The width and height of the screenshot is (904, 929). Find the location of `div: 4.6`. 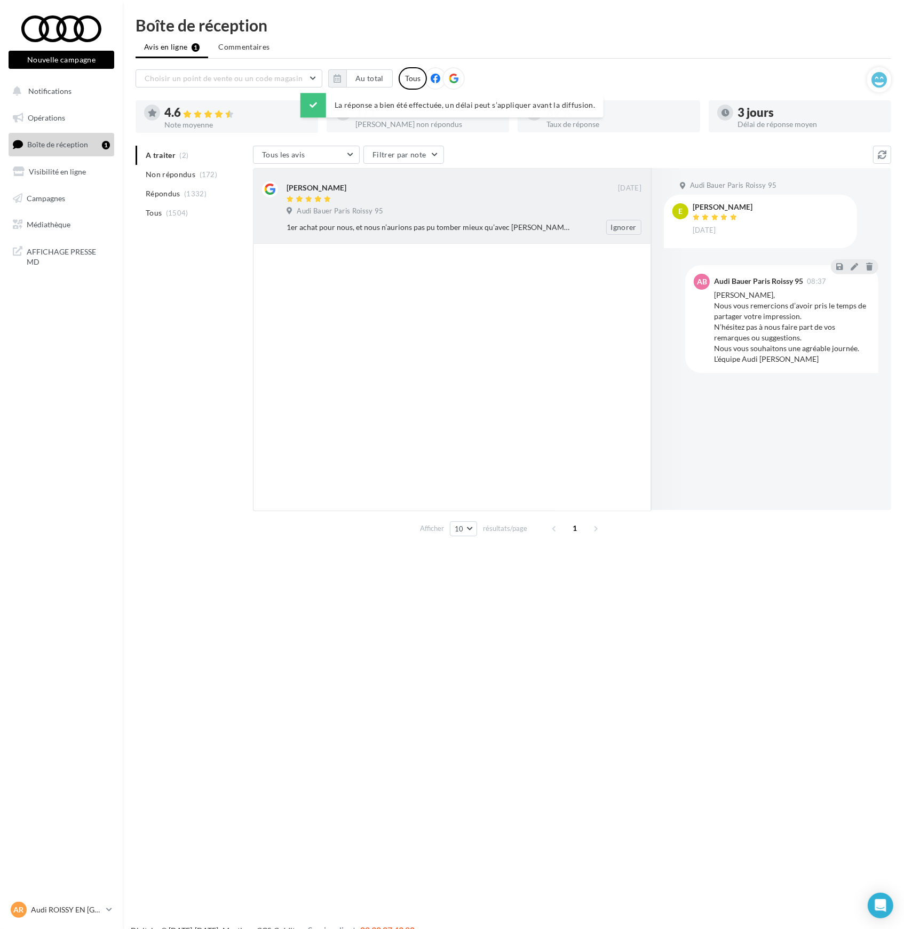

div: 4.6 is located at coordinates (237, 113).